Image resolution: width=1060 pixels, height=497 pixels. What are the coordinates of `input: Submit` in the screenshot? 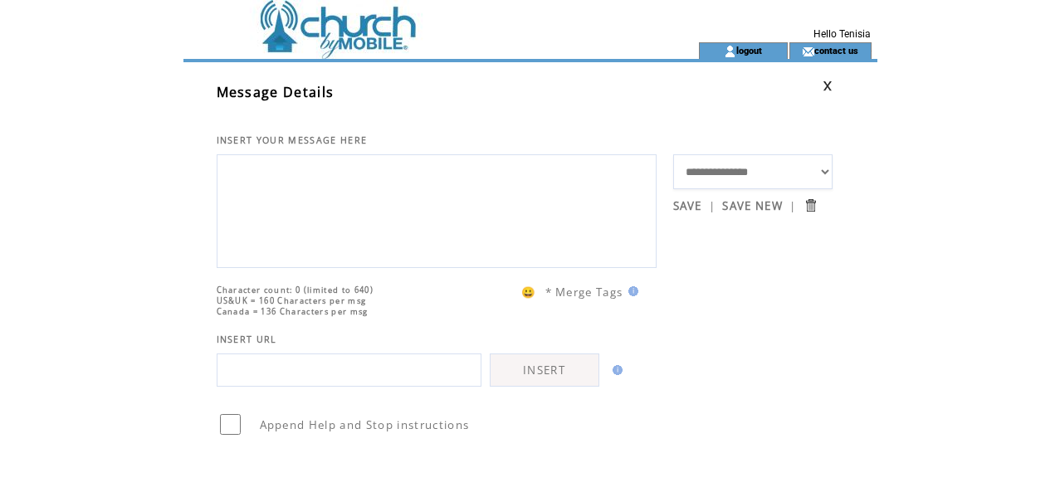 It's located at (810, 205).